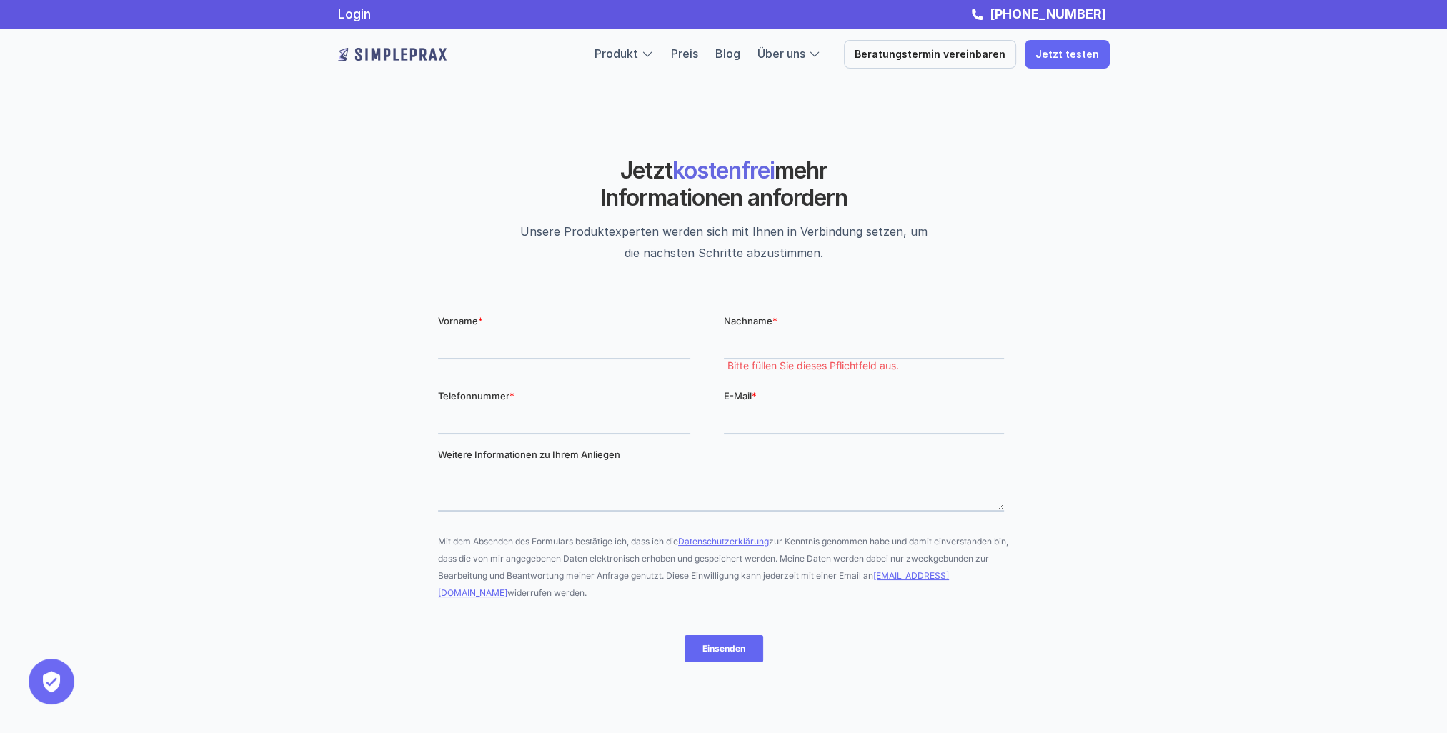 The height and width of the screenshot is (733, 1447). I want to click on h2: Jetzt mehr Informationen anfordern, so click(724, 184).